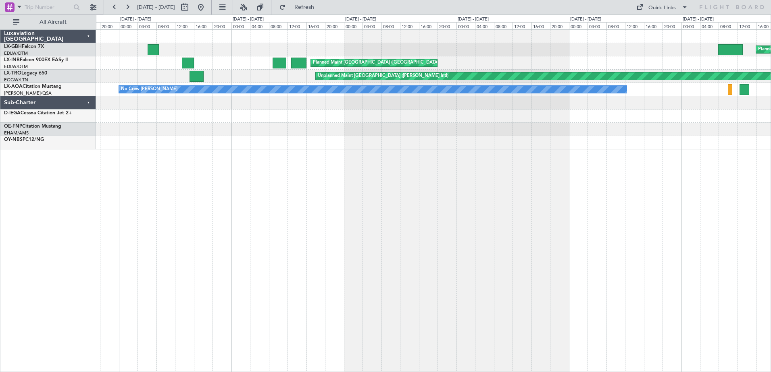 This screenshot has width=771, height=372. I want to click on span: LX-GBH, so click(13, 47).